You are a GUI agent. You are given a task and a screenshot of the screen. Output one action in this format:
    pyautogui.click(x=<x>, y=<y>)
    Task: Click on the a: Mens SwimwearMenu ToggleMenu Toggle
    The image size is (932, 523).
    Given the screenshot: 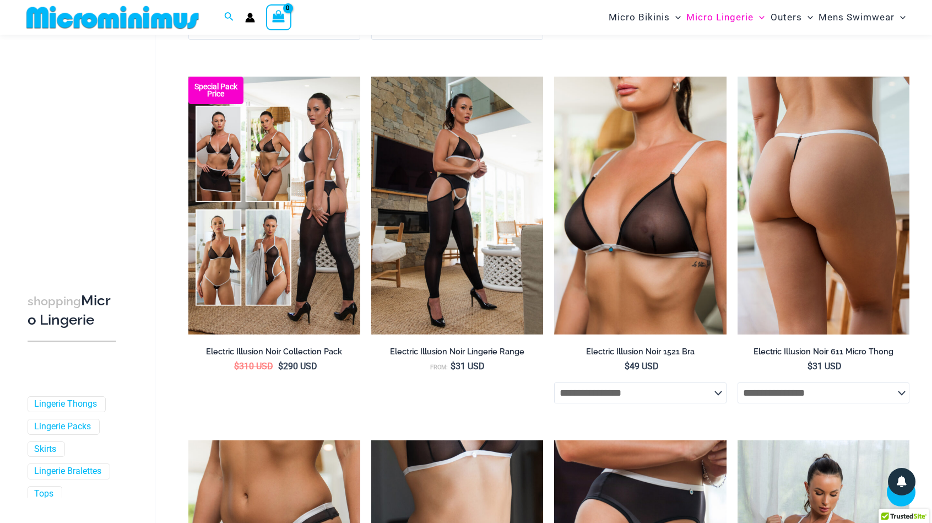 What is the action you would take?
    pyautogui.click(x=862, y=17)
    